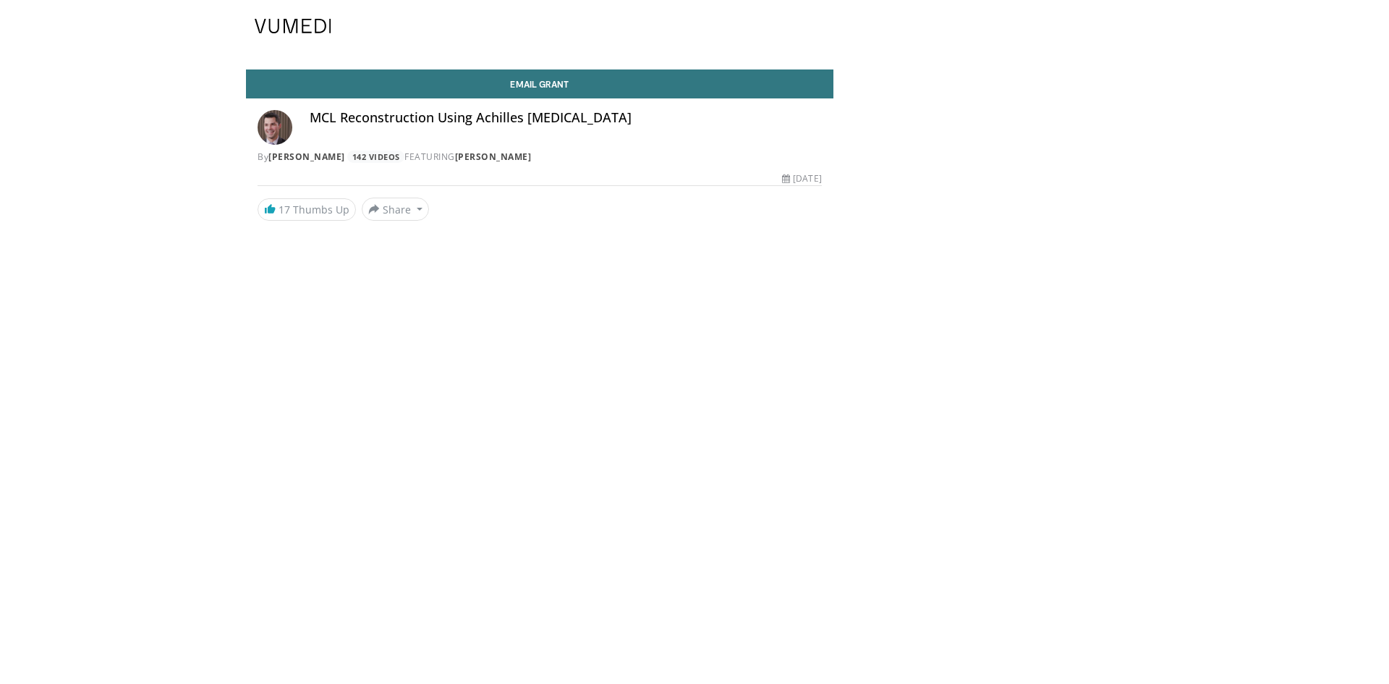 The height and width of the screenshot is (684, 1389). Describe the element at coordinates (540, 157) in the screenshot. I see `div: By FEATURING` at that location.